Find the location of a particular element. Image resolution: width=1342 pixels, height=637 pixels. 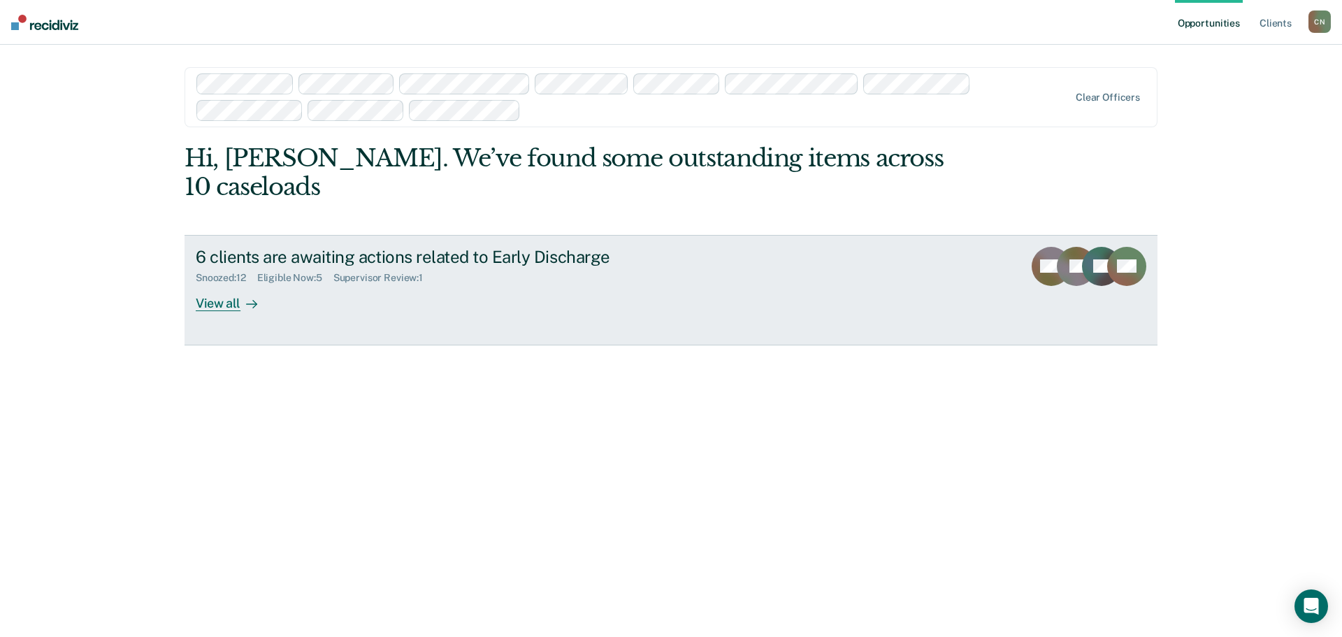

div: C N is located at coordinates (1320, 22).